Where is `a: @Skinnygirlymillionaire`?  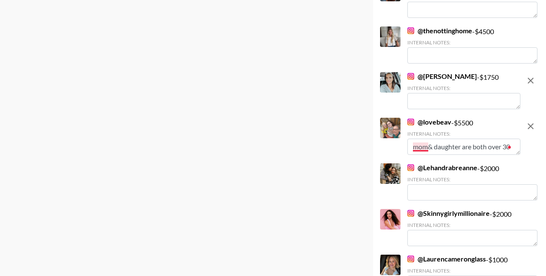
a: @Skinnygirlymillionaire is located at coordinates (448, 213).